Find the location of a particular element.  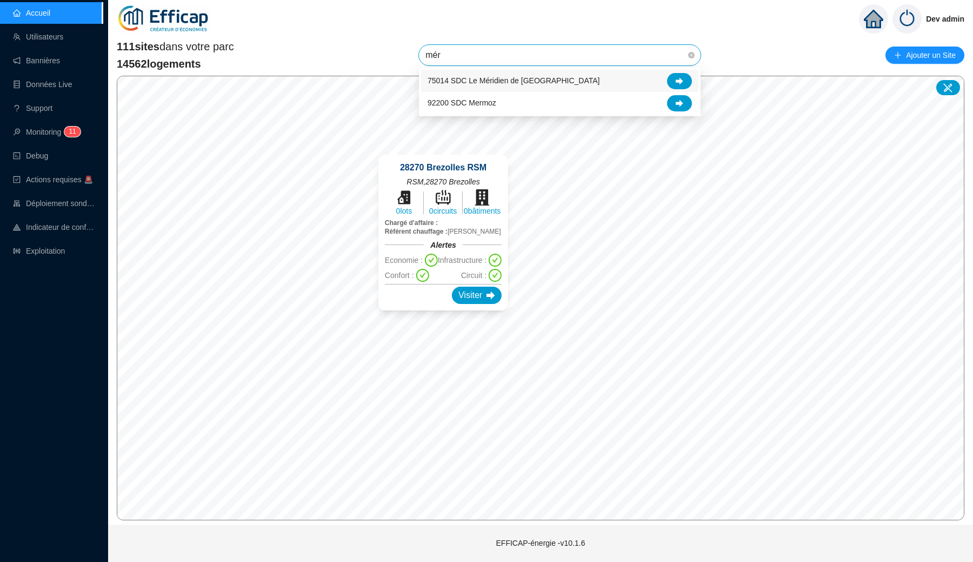

a: codeDebug is located at coordinates (30, 156).